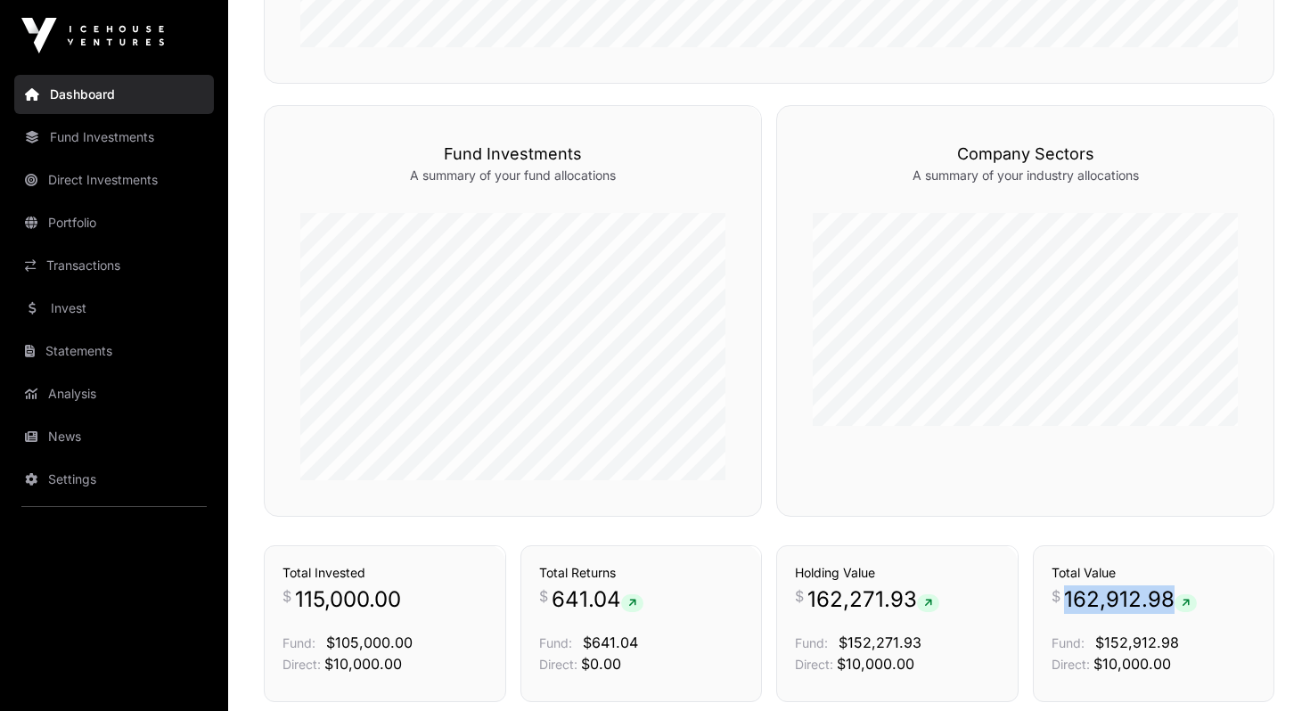 Image resolution: width=1310 pixels, height=711 pixels. I want to click on h3: Holding Value, so click(897, 573).